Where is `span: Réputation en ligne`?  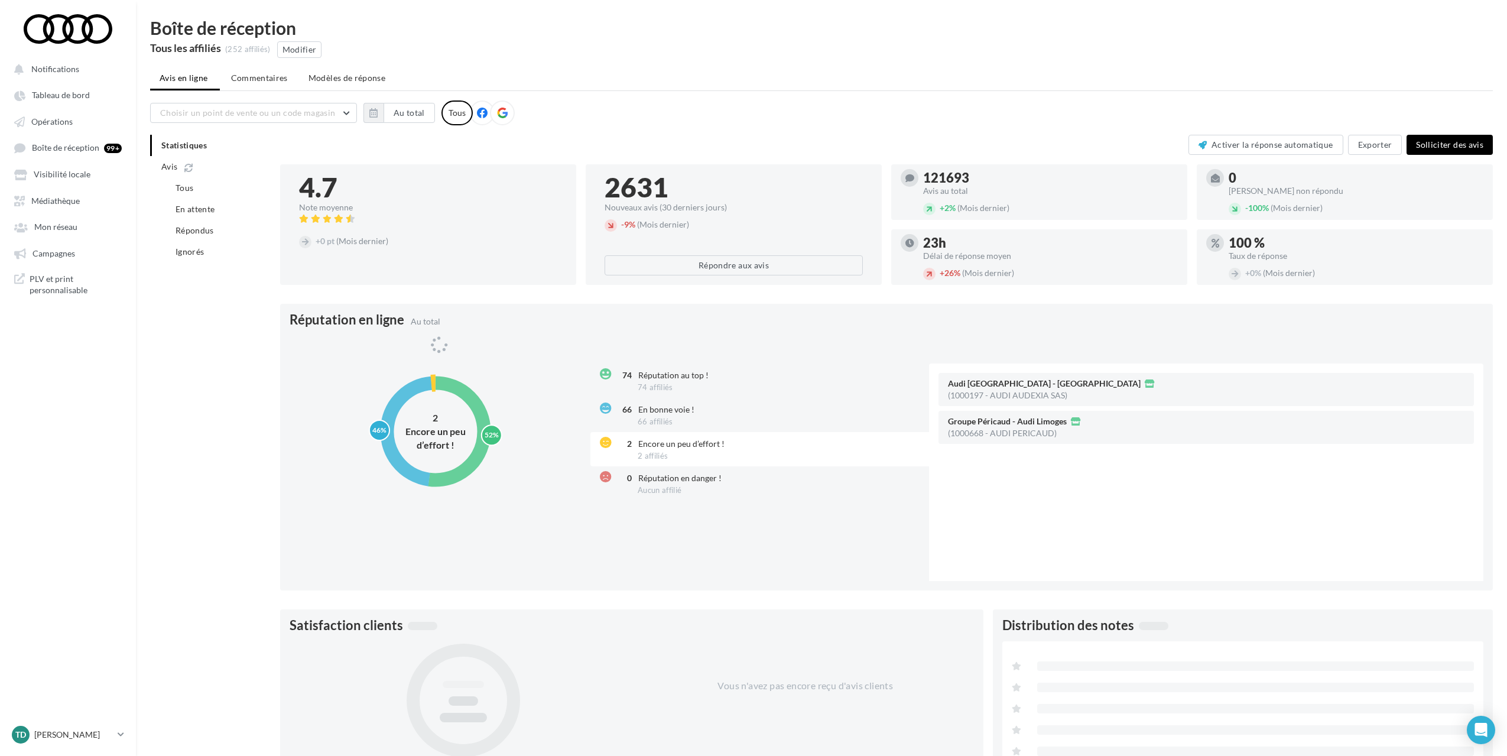
span: Réputation en ligne is located at coordinates (347, 320).